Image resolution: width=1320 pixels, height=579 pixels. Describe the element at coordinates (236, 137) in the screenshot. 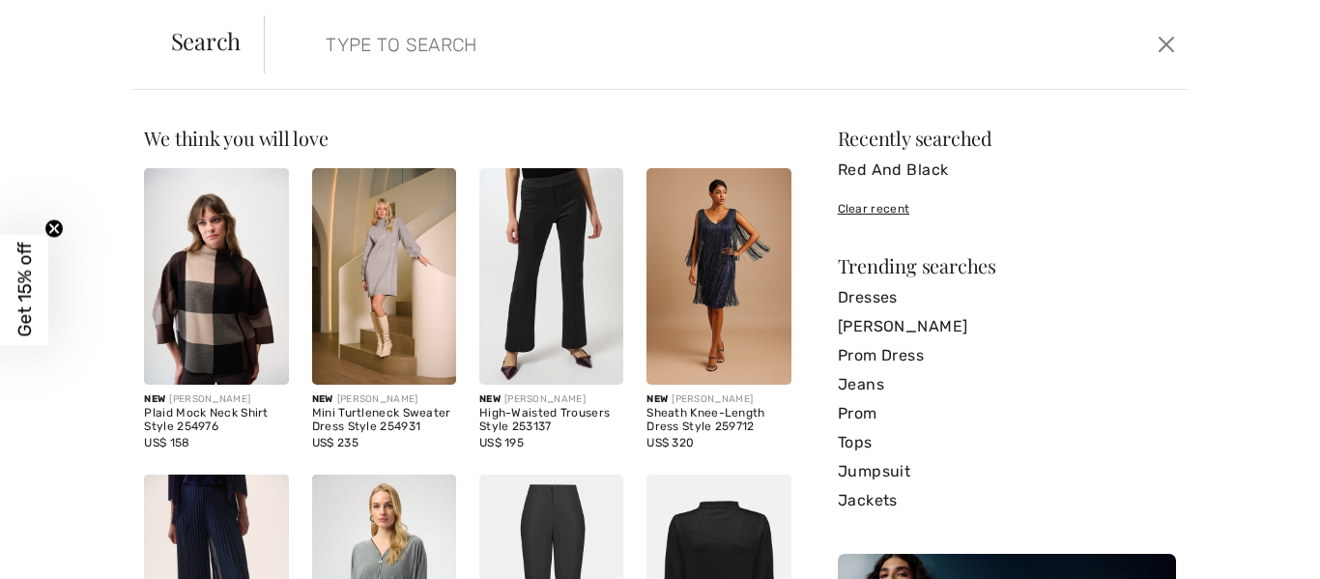

I see `span: We think you will love` at that location.